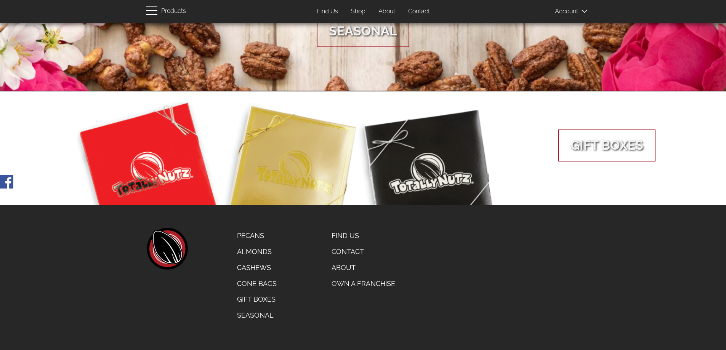  What do you see at coordinates (257, 268) in the screenshot?
I see `a: Cashews` at bounding box center [257, 268].